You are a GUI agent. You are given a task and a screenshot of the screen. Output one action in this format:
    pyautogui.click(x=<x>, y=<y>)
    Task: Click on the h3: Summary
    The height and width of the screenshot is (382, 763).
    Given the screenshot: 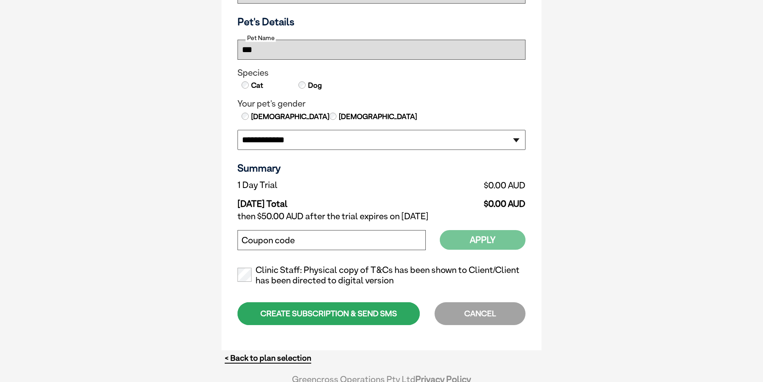 What is the action you would take?
    pyautogui.click(x=381, y=168)
    